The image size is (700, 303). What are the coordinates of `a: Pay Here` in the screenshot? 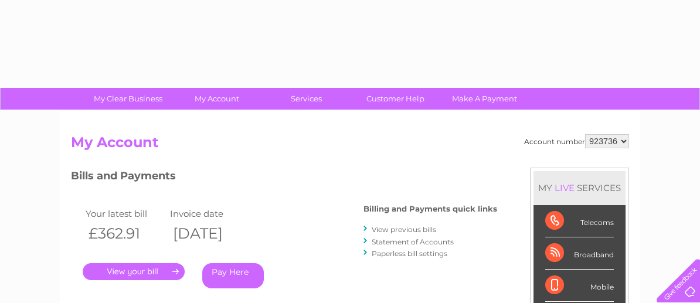 It's located at (233, 275).